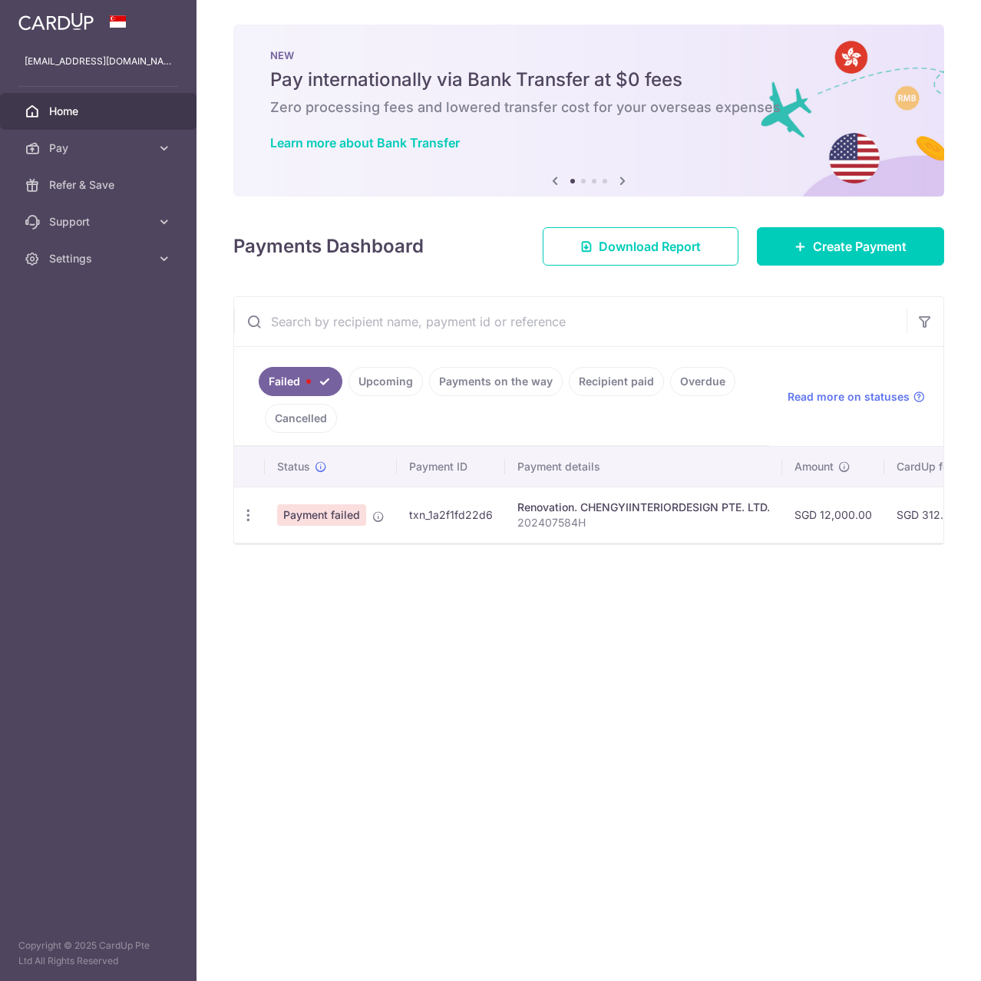 The height and width of the screenshot is (981, 981). I want to click on td: SGD 12,000.00, so click(833, 514).